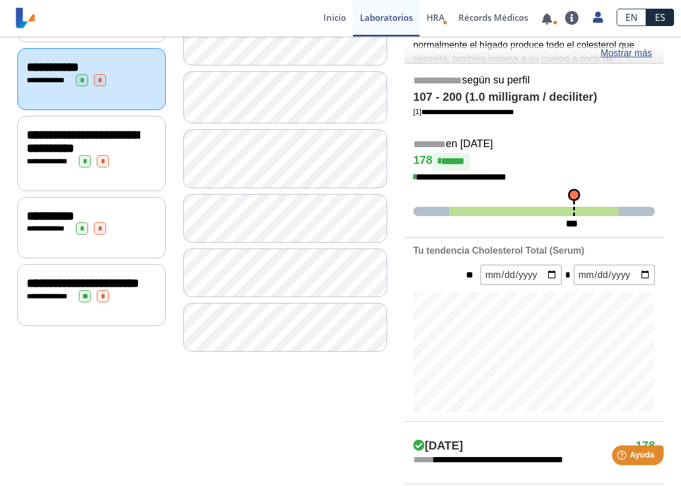 The height and width of the screenshot is (486, 681). What do you see at coordinates (64, 14) in the screenshot?
I see `span: Ayuda` at bounding box center [64, 14].